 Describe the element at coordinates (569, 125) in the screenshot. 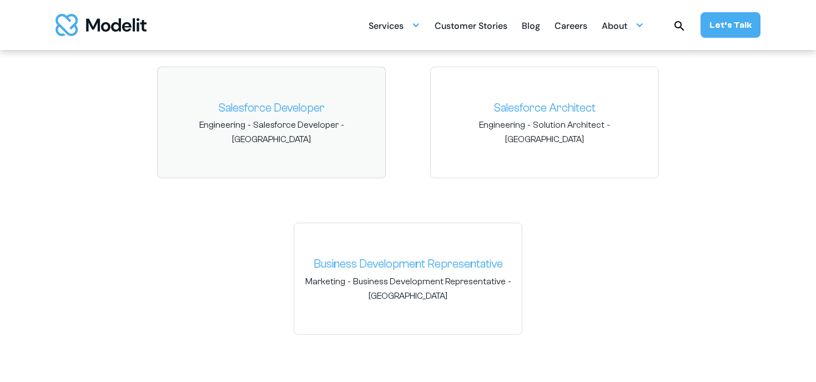

I see `span: Solution Architect` at that location.